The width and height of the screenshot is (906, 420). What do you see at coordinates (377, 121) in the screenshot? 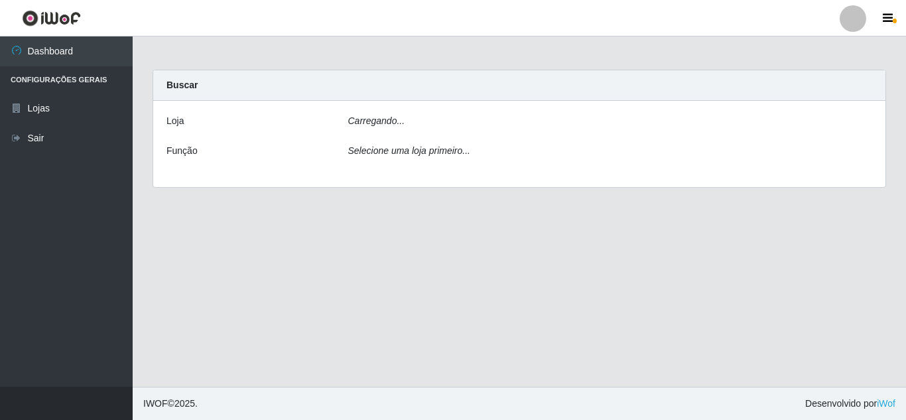
I see `i: Carregando...` at bounding box center [377, 121].